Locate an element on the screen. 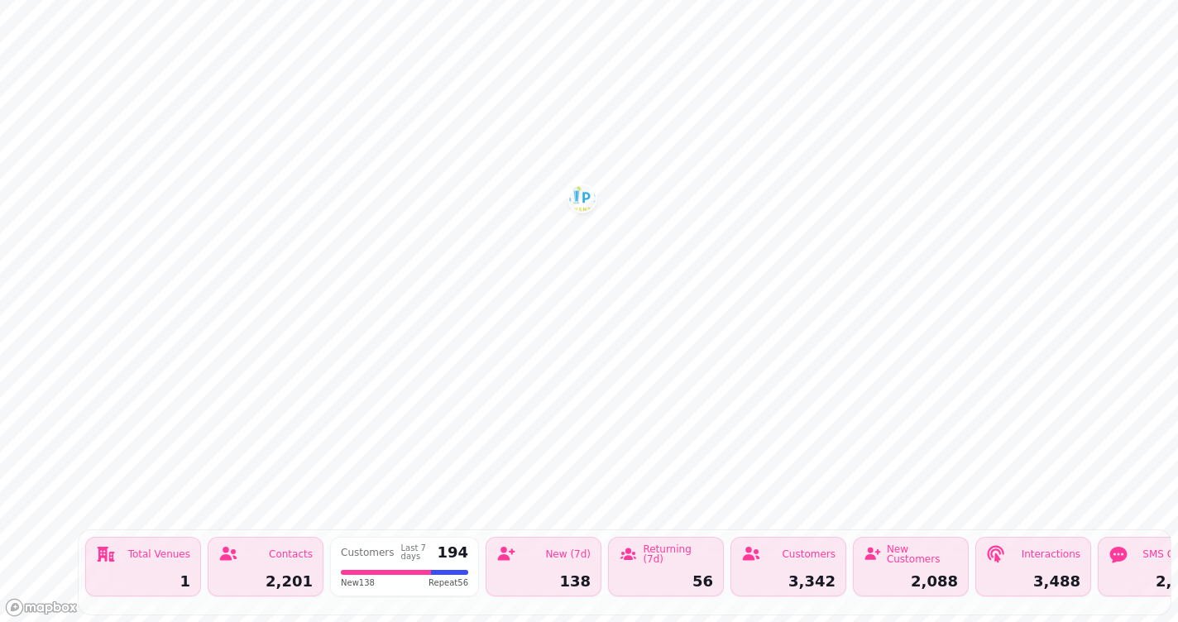 Image resolution: width=1178 pixels, height=622 pixels. div: Returning (7d) is located at coordinates (678, 554).